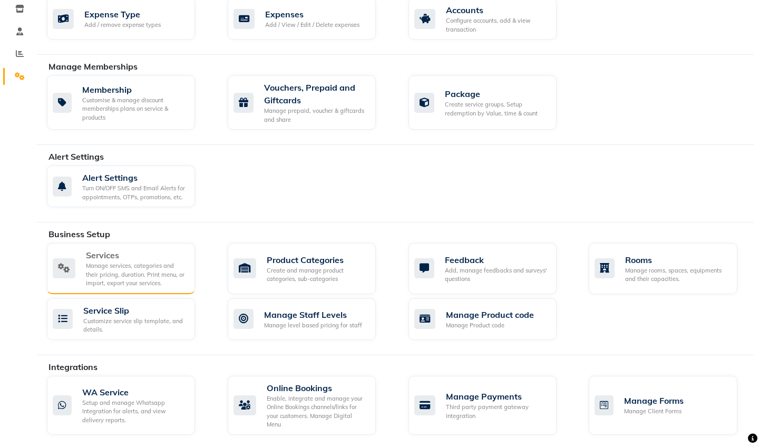  I want to click on a: Manage PaymentsThird party payment gateway integration, so click(491, 406).